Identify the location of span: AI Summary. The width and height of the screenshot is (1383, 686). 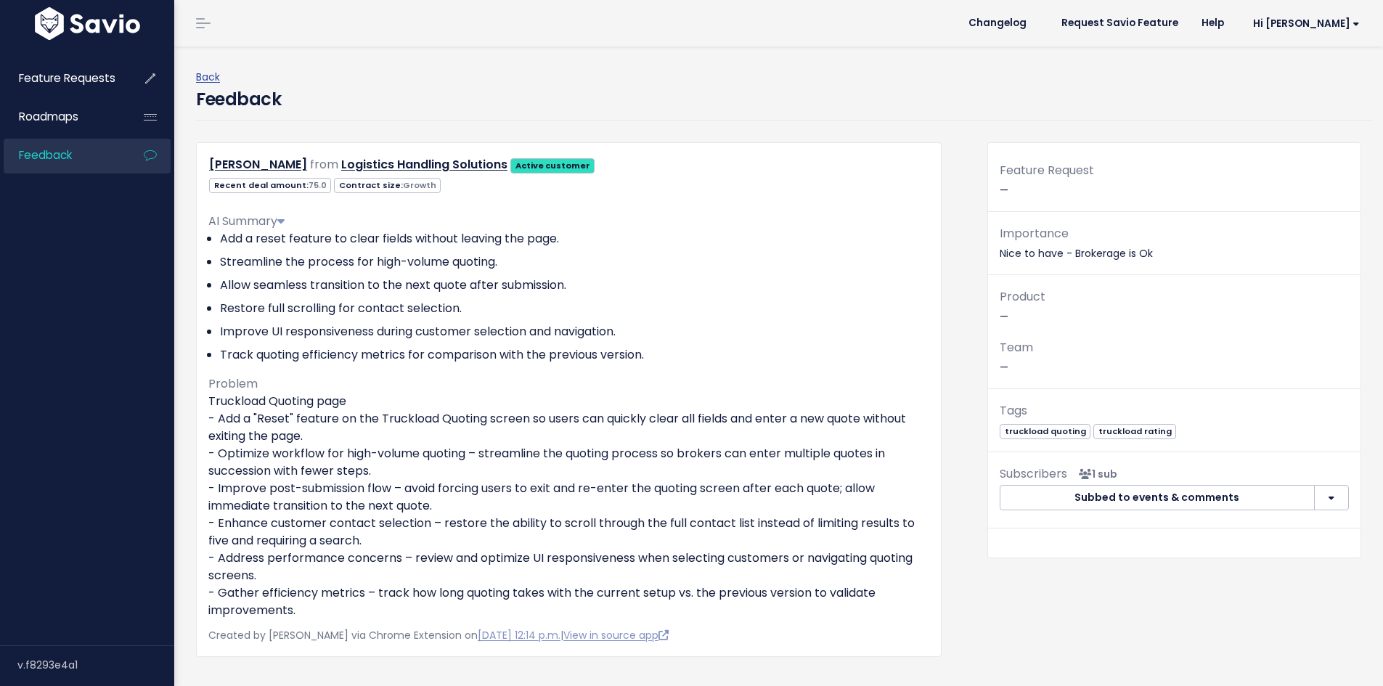
(246, 221).